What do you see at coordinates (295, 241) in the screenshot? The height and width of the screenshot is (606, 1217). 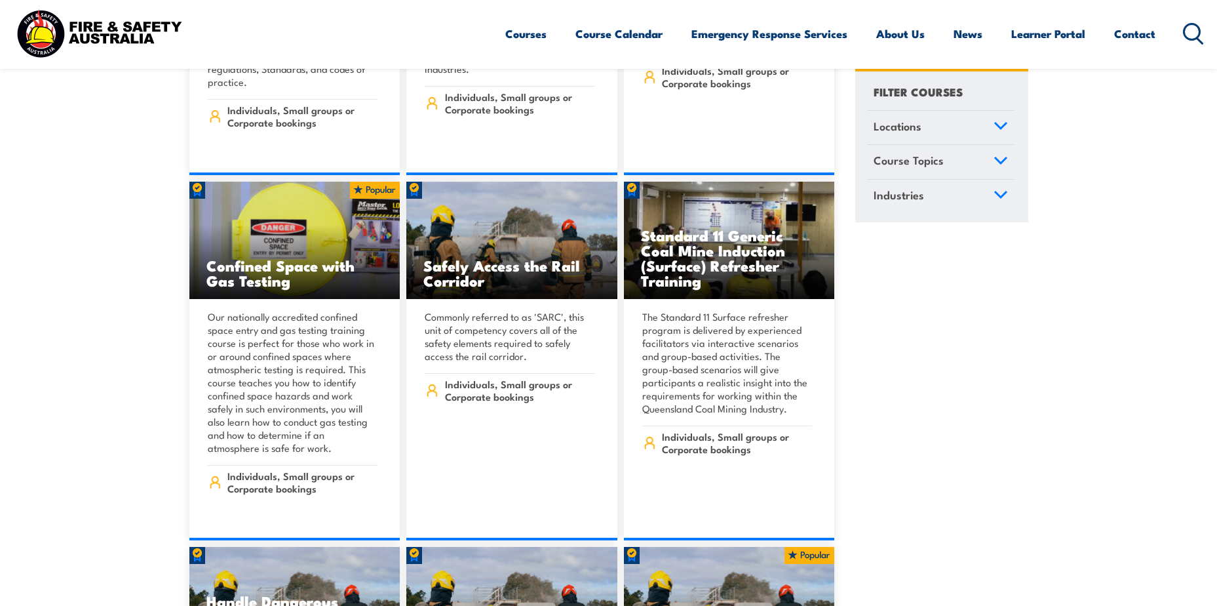 I see `img: Confined Space Entry` at bounding box center [295, 241].